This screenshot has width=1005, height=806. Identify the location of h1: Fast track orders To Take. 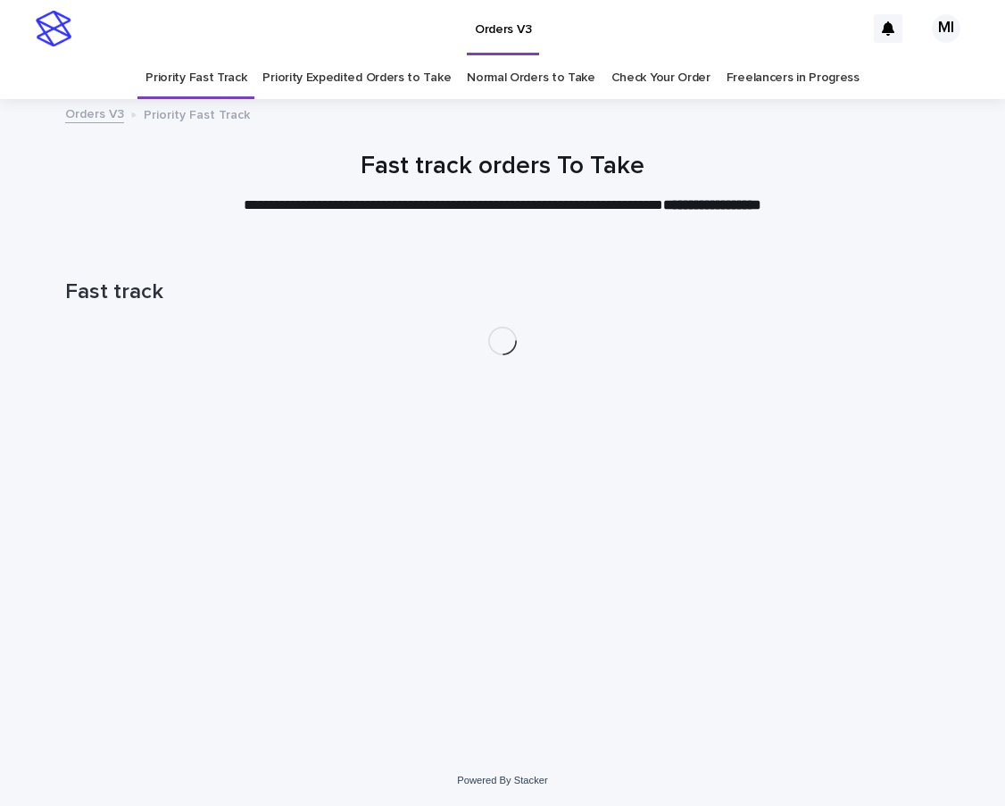
(502, 167).